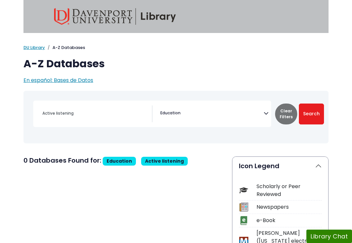  I want to click on span: 0 Databases Found for:, so click(62, 160).